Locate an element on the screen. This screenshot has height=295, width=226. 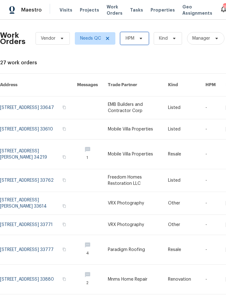
span: Needs QC is located at coordinates (90, 38).